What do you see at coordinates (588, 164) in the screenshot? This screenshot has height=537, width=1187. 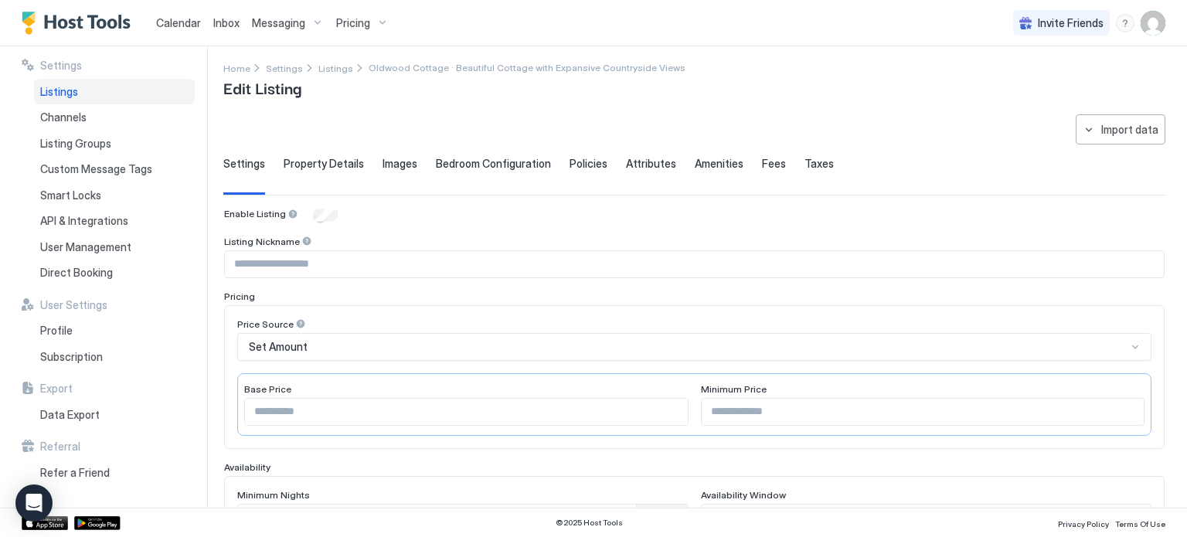 I see `span: Policies` at bounding box center [588, 164].